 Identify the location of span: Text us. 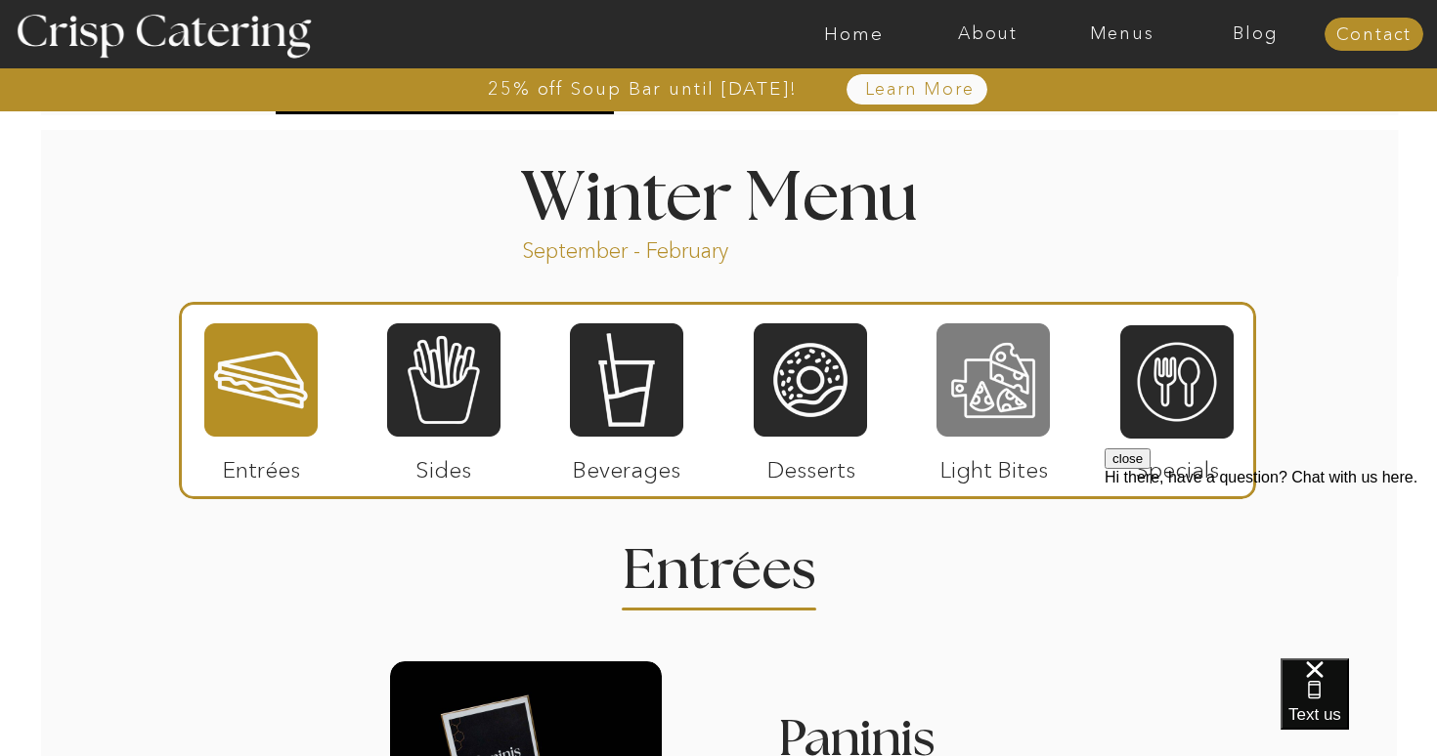
(34, 56).